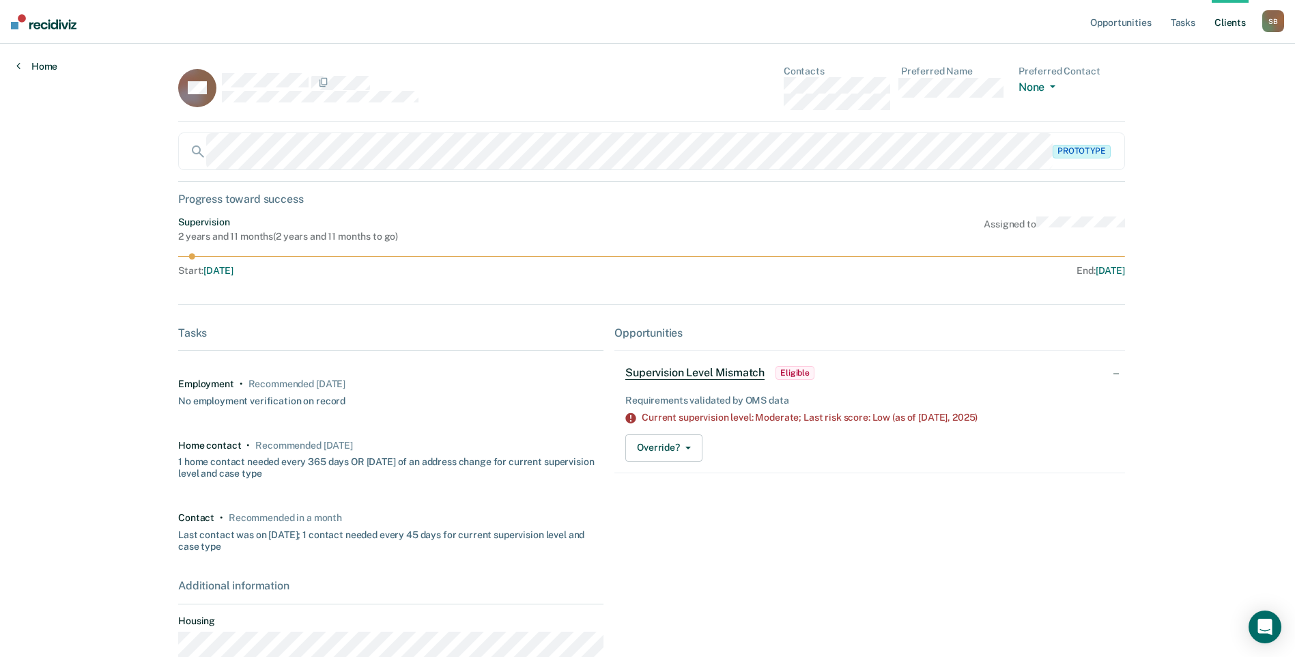 The image size is (1295, 657). What do you see at coordinates (390, 332) in the screenshot?
I see `div: Tasks` at bounding box center [390, 332].